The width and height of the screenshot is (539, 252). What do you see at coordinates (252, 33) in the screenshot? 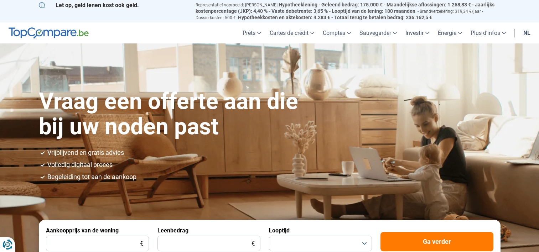
I see `a: Prêts` at bounding box center [252, 33].